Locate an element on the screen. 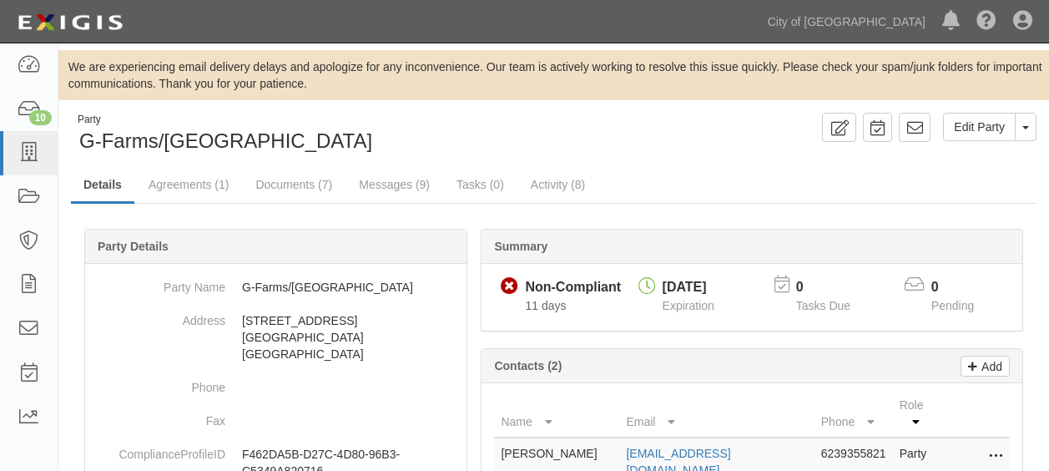 The height and width of the screenshot is (471, 1049). dt: Address is located at coordinates (159, 316).